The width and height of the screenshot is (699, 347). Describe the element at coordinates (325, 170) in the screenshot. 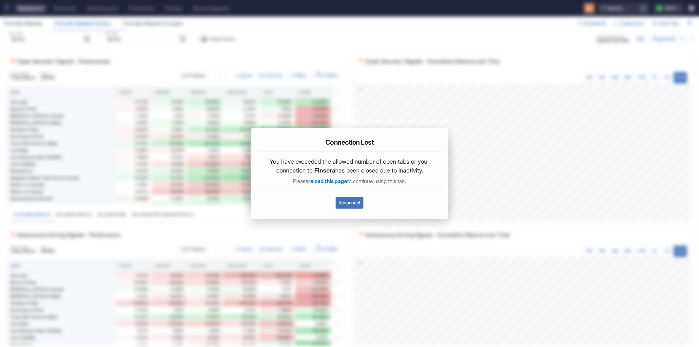

I see `span: Finsera` at that location.